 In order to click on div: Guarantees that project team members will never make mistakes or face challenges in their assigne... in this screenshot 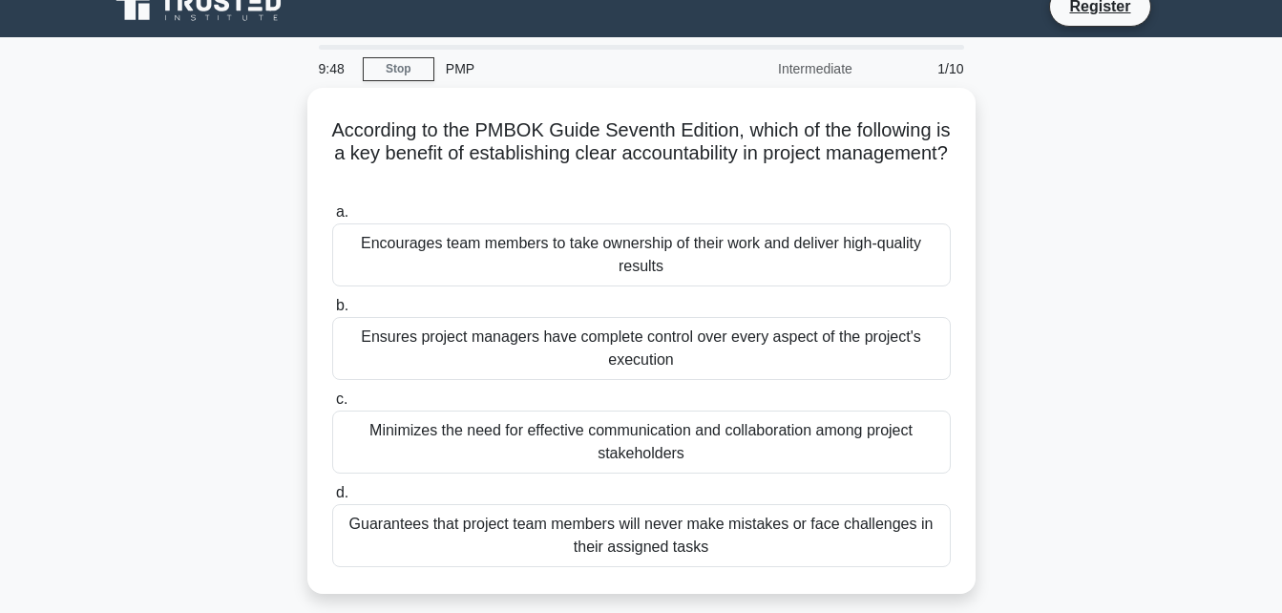, I will do `click(642, 536)`.